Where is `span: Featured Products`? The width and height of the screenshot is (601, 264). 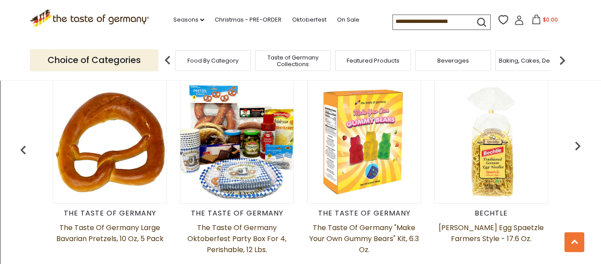 span: Featured Products is located at coordinates (373, 60).